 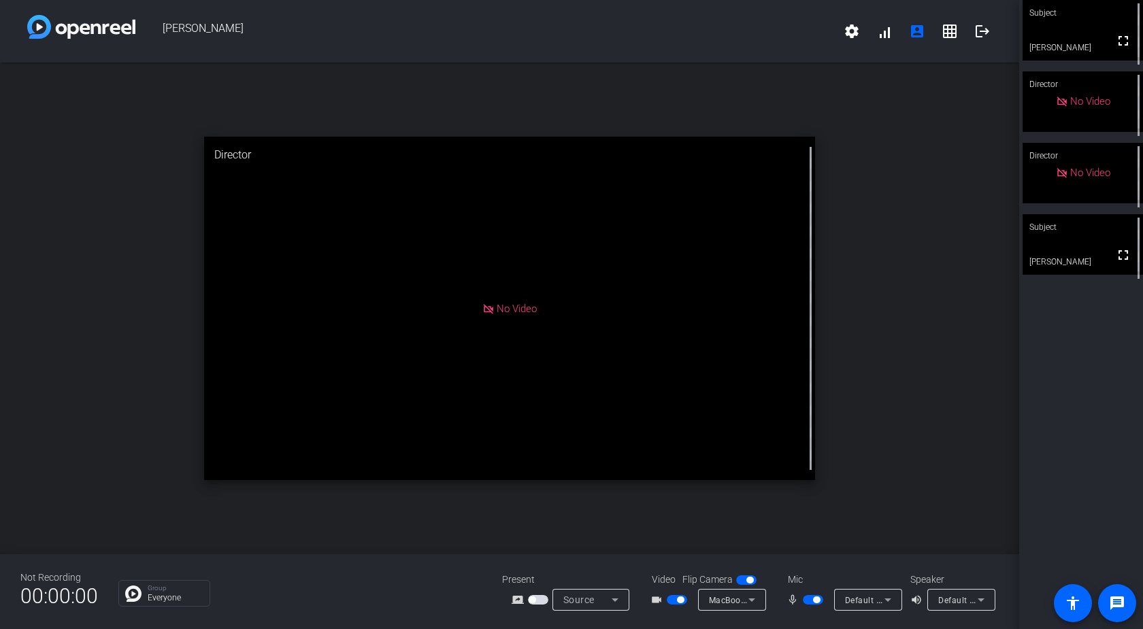 I want to click on span: Video, so click(x=663, y=580).